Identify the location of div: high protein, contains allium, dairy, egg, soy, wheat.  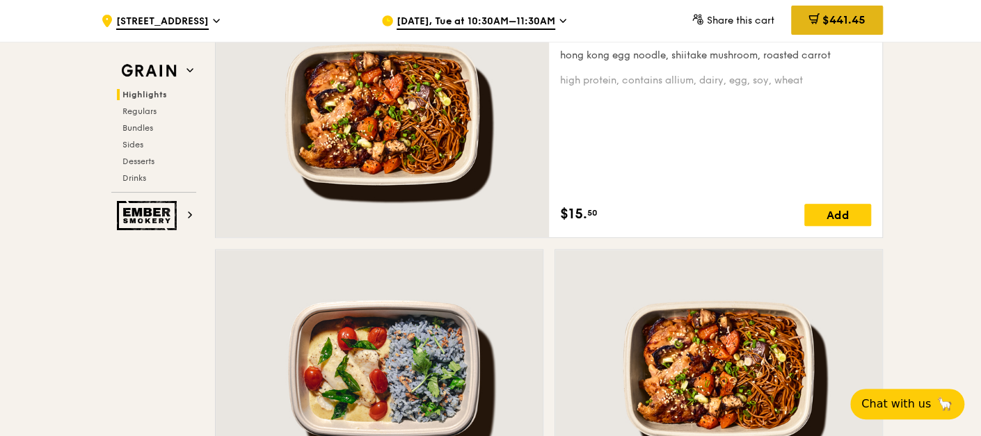
(715, 81).